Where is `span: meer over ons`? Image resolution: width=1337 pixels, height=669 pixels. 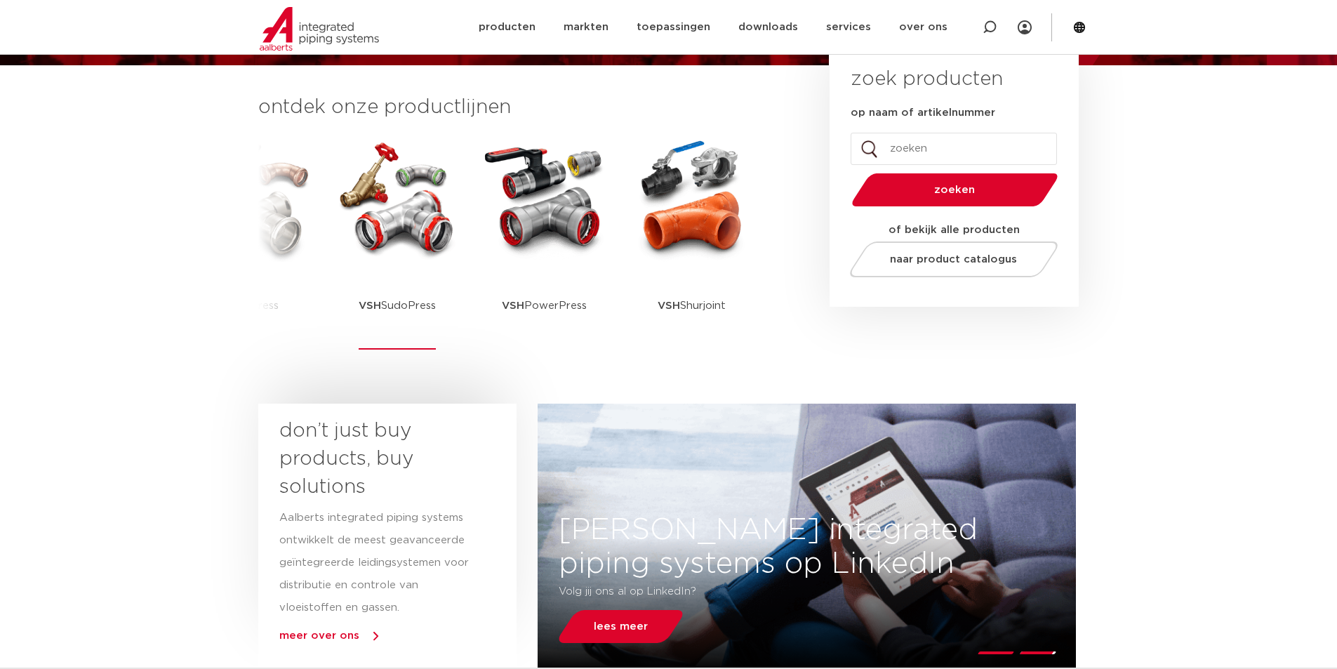 span: meer over ons is located at coordinates (319, 635).